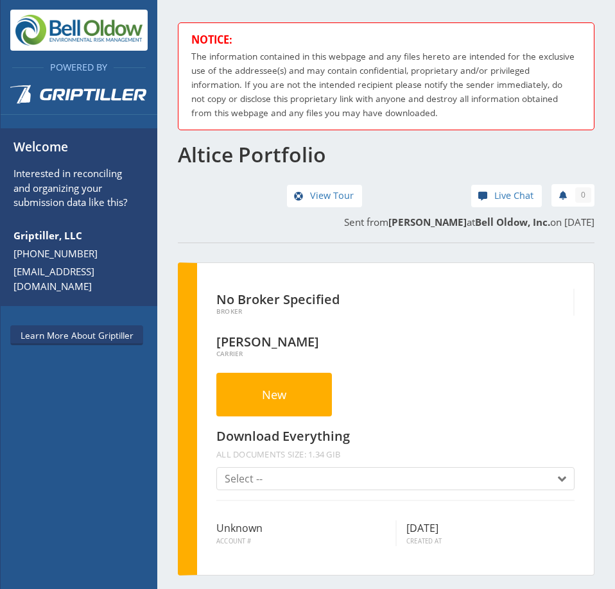 This screenshot has width=615, height=589. I want to click on a: Griptiller, so click(79, 98).